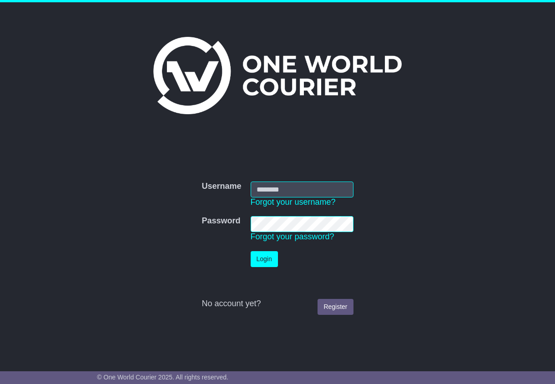 Image resolution: width=555 pixels, height=384 pixels. What do you see at coordinates (277, 304) in the screenshot?
I see `div: No account yet?` at bounding box center [277, 304].